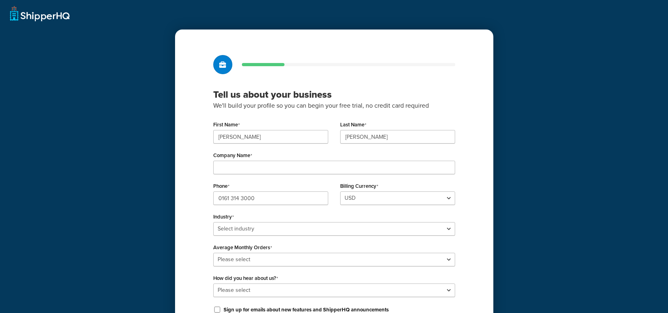 This screenshot has width=668, height=313. Describe the element at coordinates (224, 217) in the screenshot. I see `label: Industry` at that location.